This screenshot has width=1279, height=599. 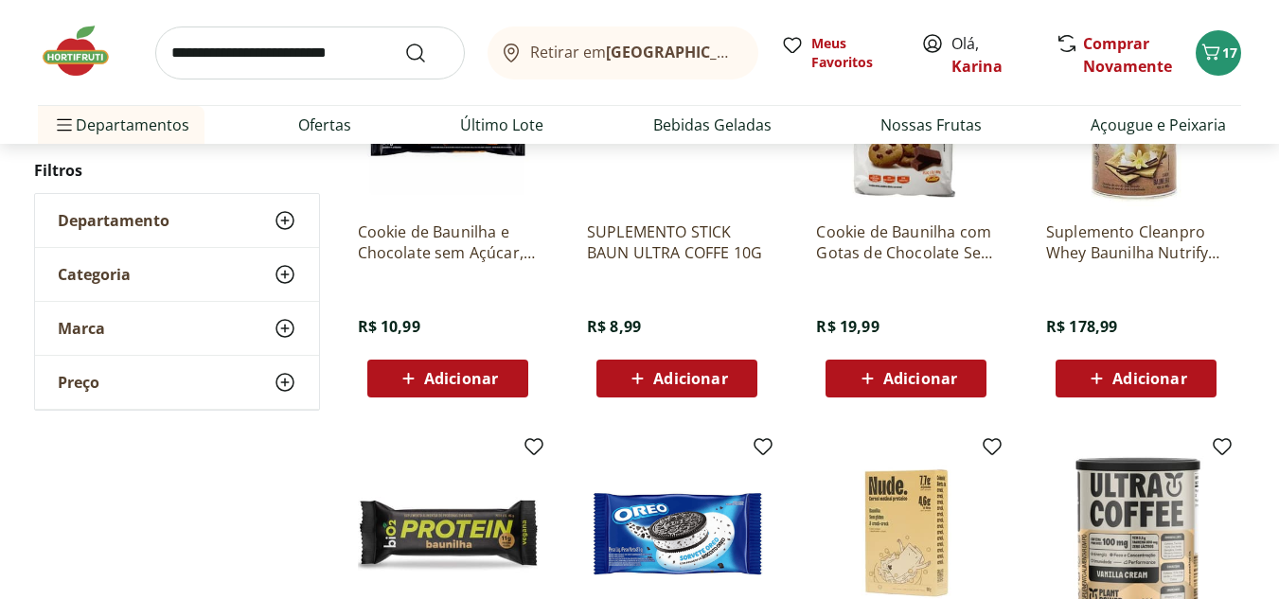 What do you see at coordinates (712, 125) in the screenshot?
I see `a: Bebidas Geladas` at bounding box center [712, 125].